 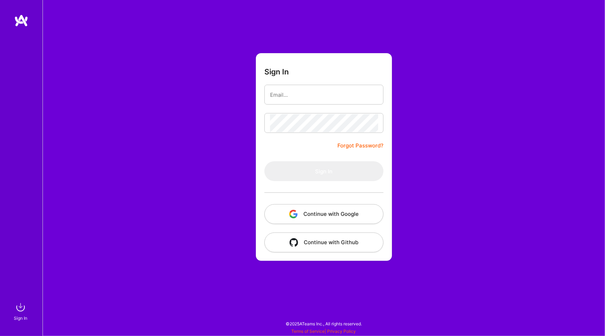 What do you see at coordinates (324, 214) in the screenshot?
I see `button: Continue with Google` at bounding box center [324, 214].